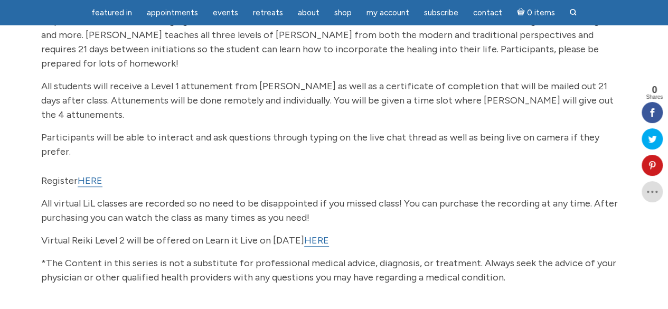 The image size is (668, 309). What do you see at coordinates (335, 211) in the screenshot?
I see `p: All virtual LiL classes are recorded so no need to be disappointed if you missed class! You can p...` at bounding box center [335, 211].